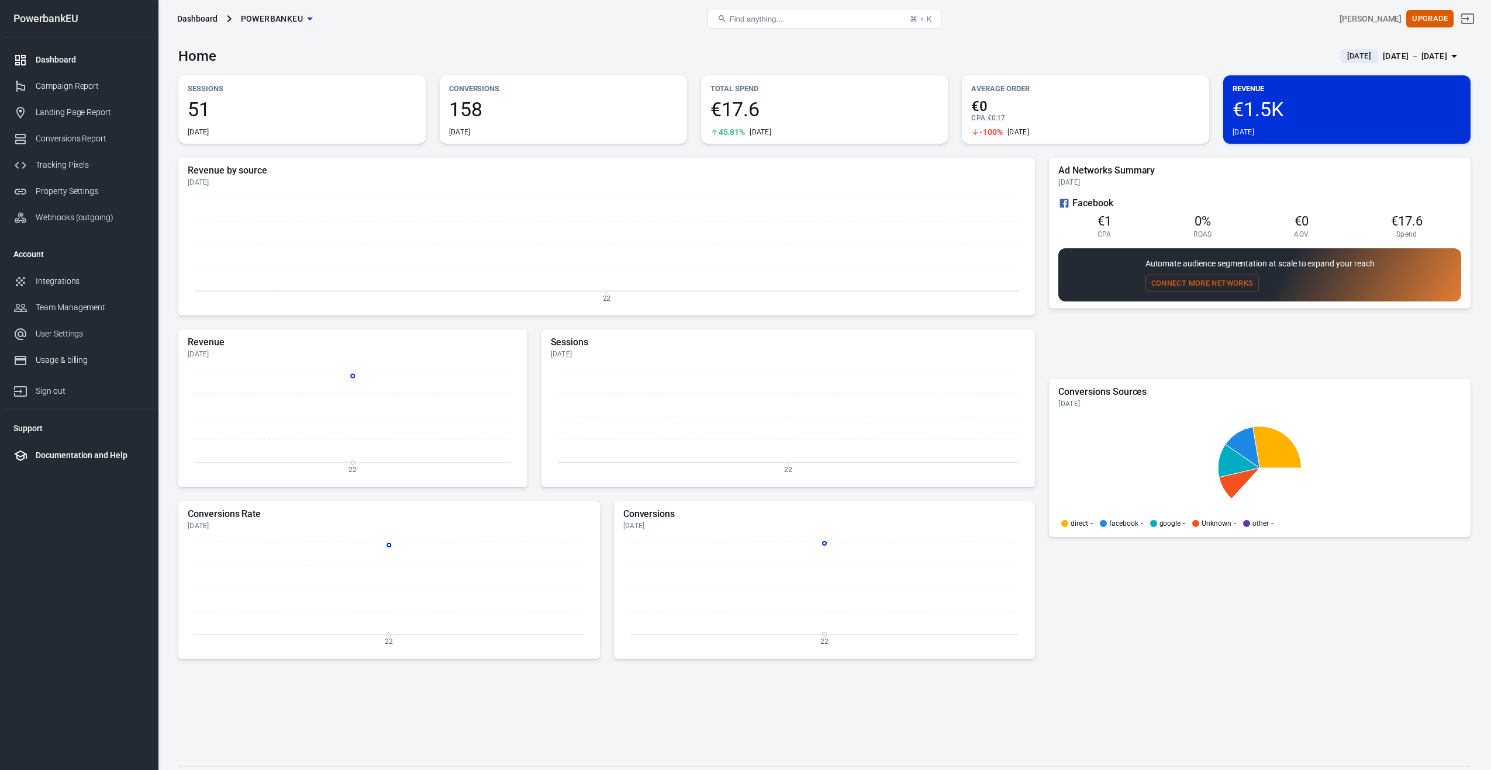 This screenshot has width=1491, height=770. I want to click on a: Campaign Report, so click(79, 86).